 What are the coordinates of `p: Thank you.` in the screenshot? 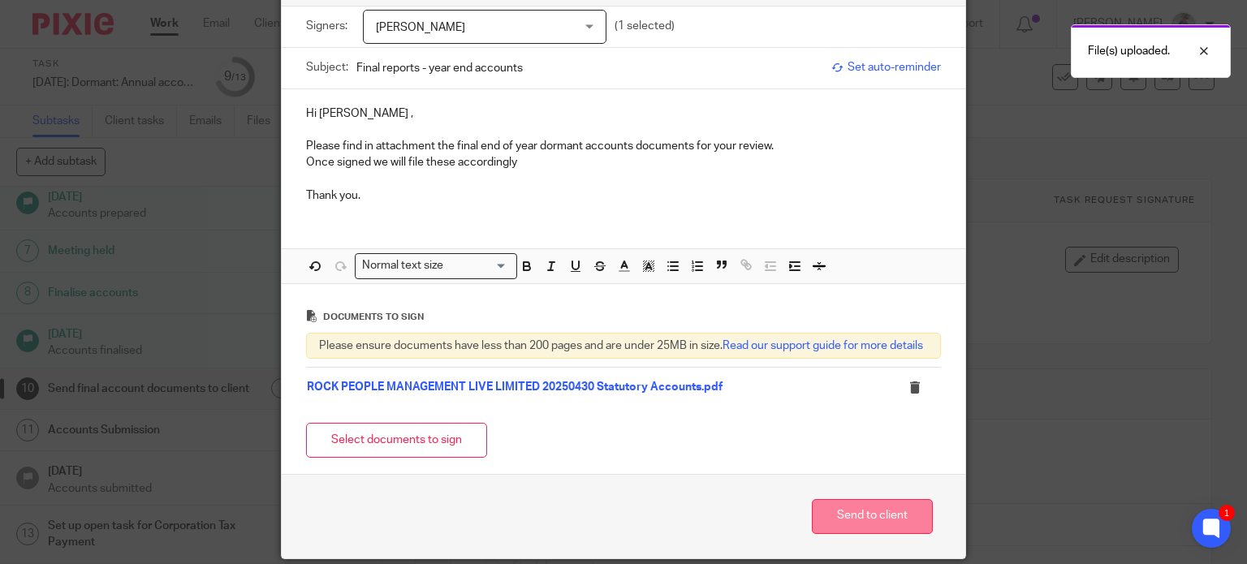 It's located at (624, 196).